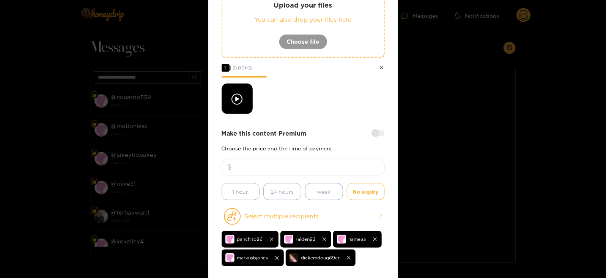  I want to click on img: h8rst-screenshot_20250801_060830_chrome.jpg, so click(294, 258).